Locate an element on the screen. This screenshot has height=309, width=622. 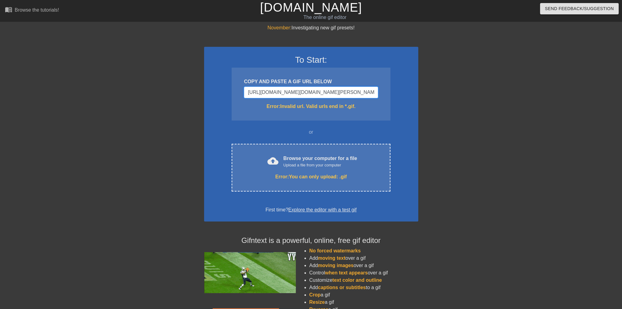
span: cloud_upload is located at coordinates (273, 161).